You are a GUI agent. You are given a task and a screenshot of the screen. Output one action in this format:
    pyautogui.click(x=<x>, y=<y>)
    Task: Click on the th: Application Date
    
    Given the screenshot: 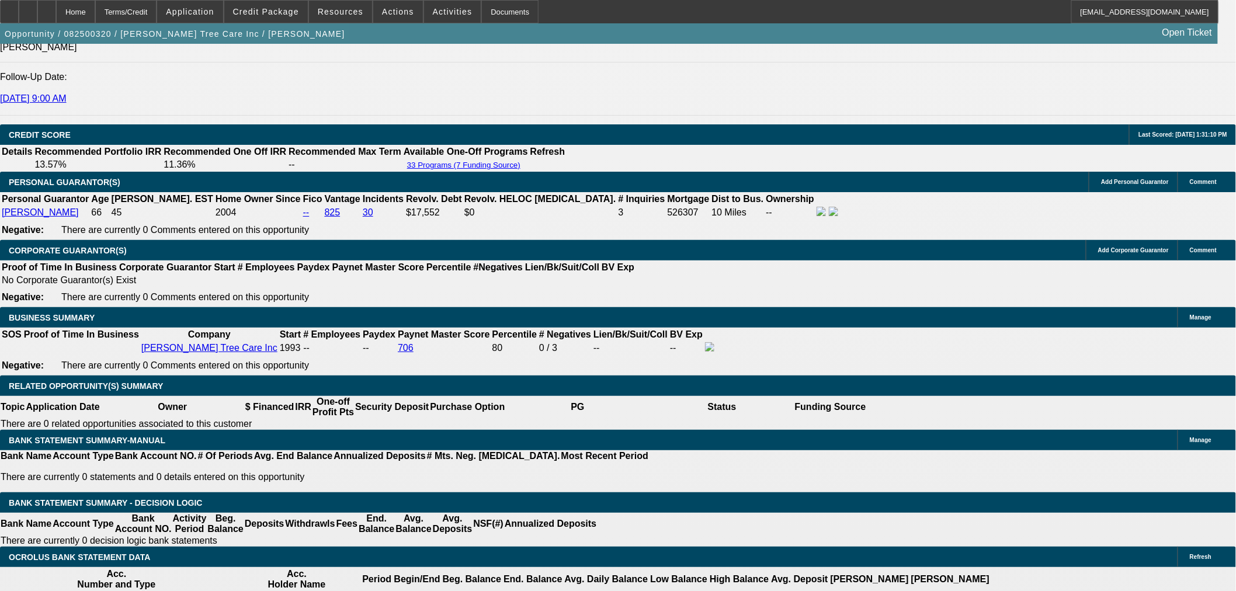 What is the action you would take?
    pyautogui.click(x=63, y=407)
    